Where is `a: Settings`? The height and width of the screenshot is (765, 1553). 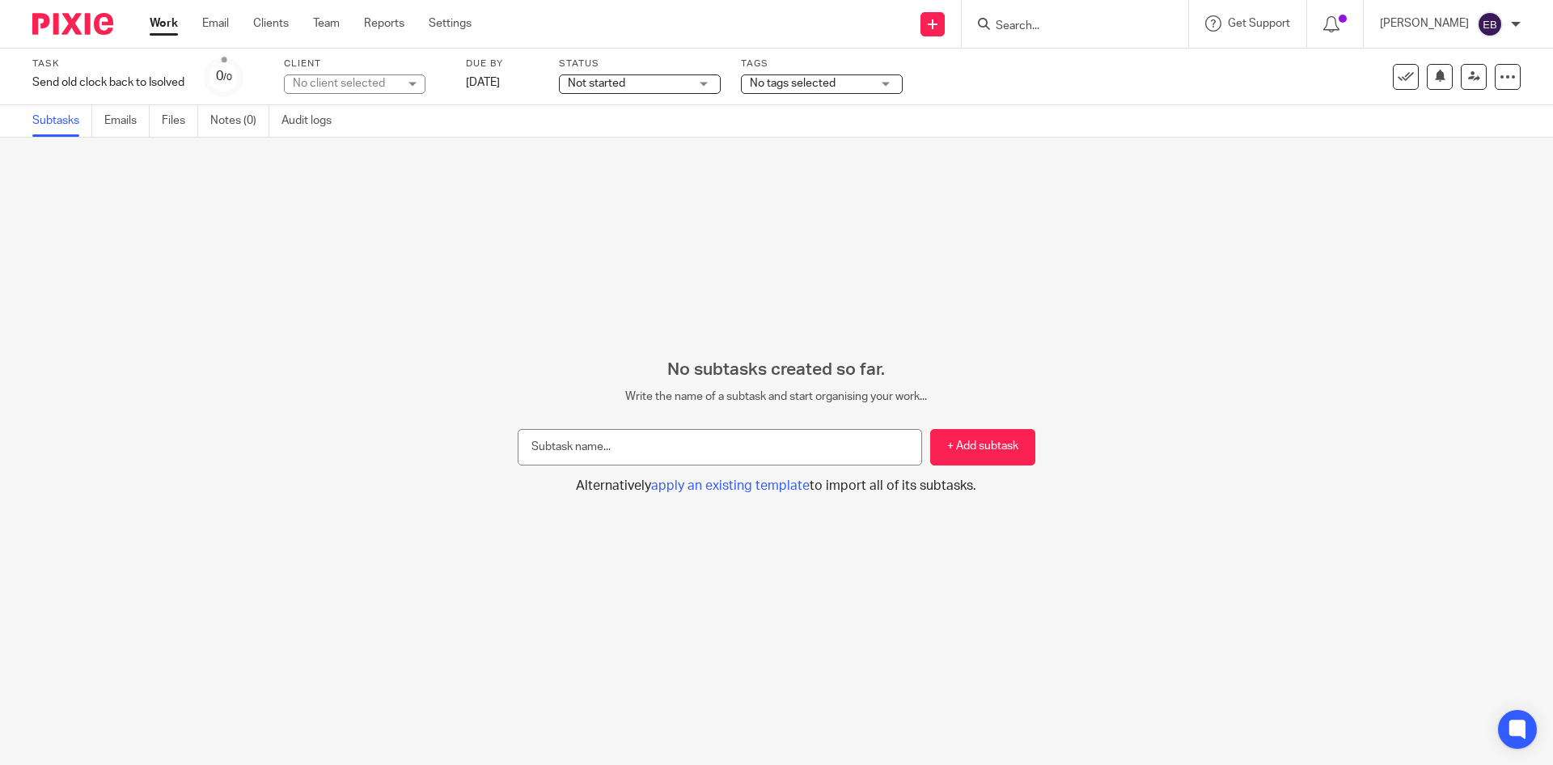
a: Settings is located at coordinates (450, 23).